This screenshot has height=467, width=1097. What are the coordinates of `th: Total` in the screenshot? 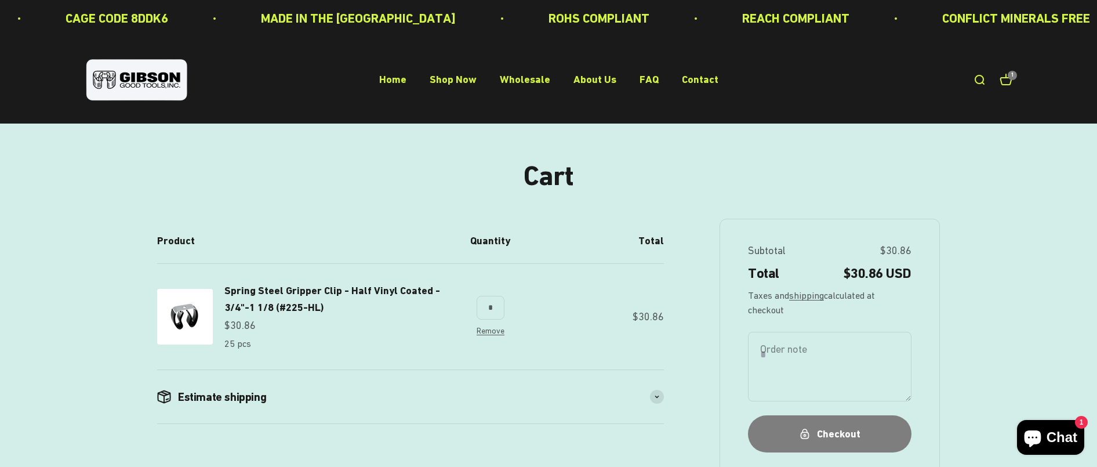 It's located at (591, 241).